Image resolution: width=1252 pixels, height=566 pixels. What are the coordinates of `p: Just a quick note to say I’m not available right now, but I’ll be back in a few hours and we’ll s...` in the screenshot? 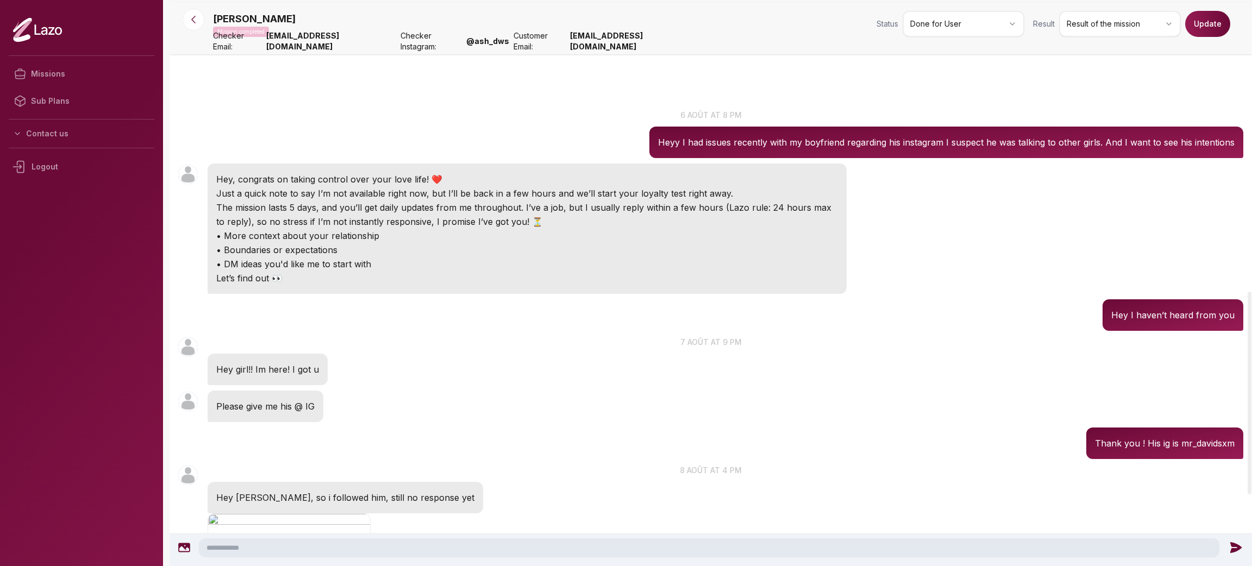 It's located at (527, 194).